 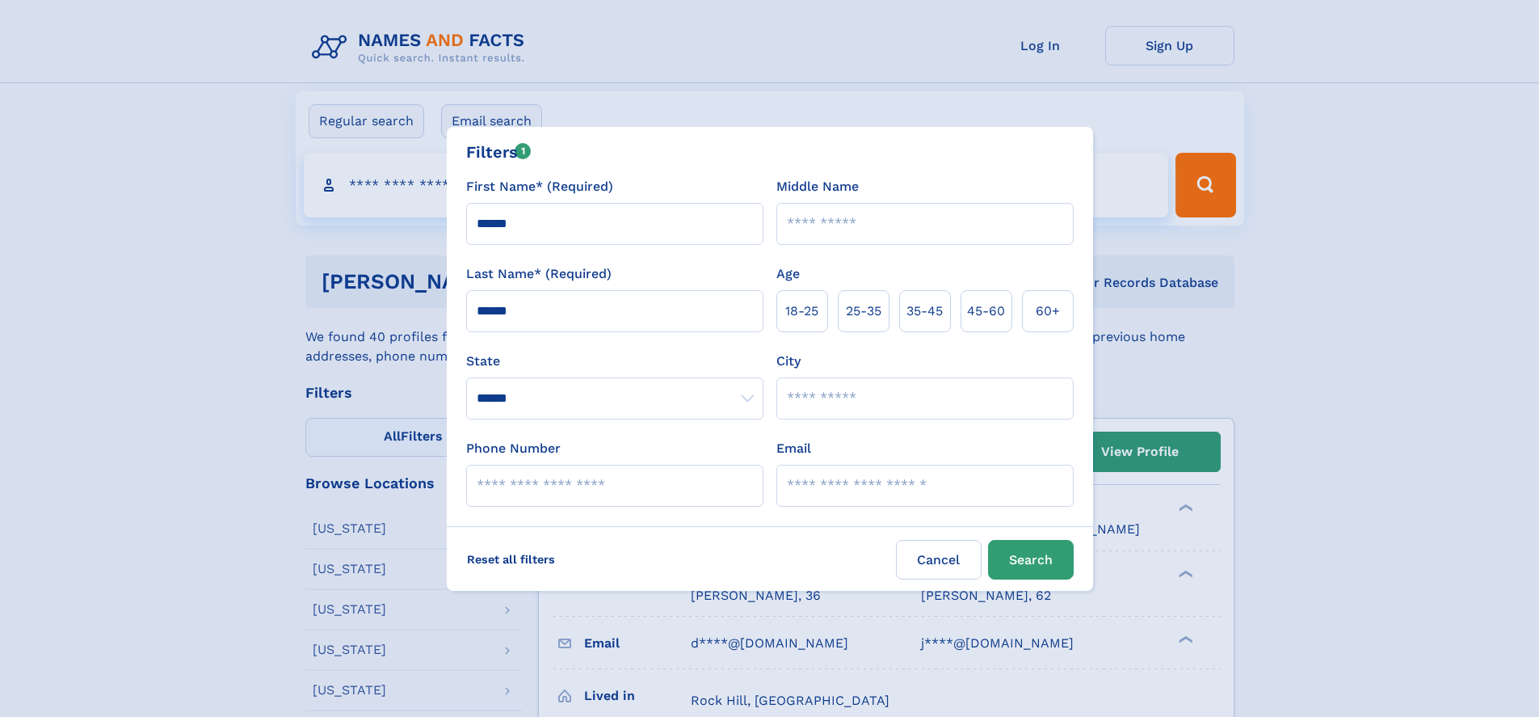 I want to click on label: Last Name* (Required), so click(x=539, y=274).